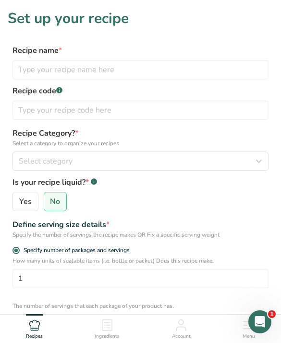  I want to click on label: Recipe name, so click(140, 51).